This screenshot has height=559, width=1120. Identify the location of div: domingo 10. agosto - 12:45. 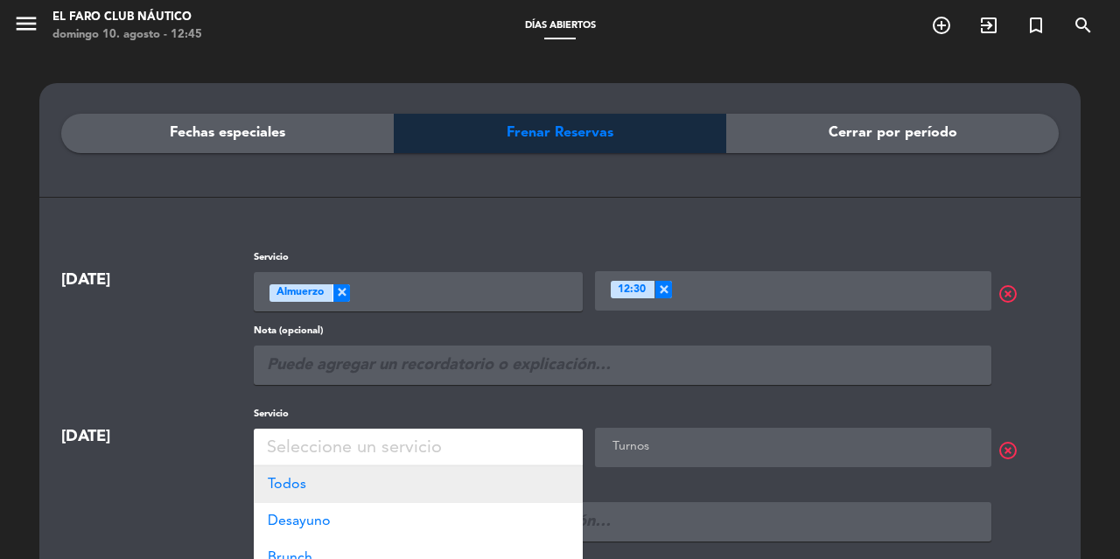
(127, 35).